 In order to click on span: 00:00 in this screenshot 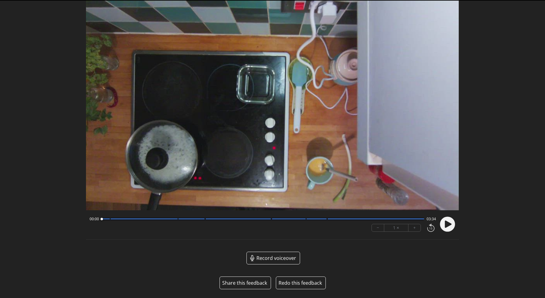, I will do `click(94, 219)`.